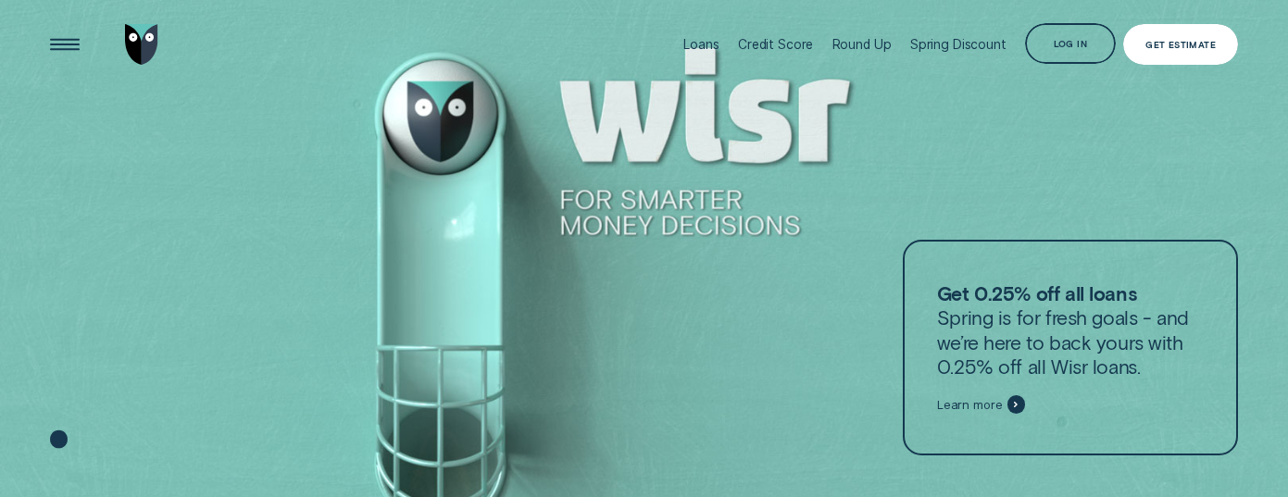 Image resolution: width=1288 pixels, height=497 pixels. I want to click on div: Credit Score, so click(775, 44).